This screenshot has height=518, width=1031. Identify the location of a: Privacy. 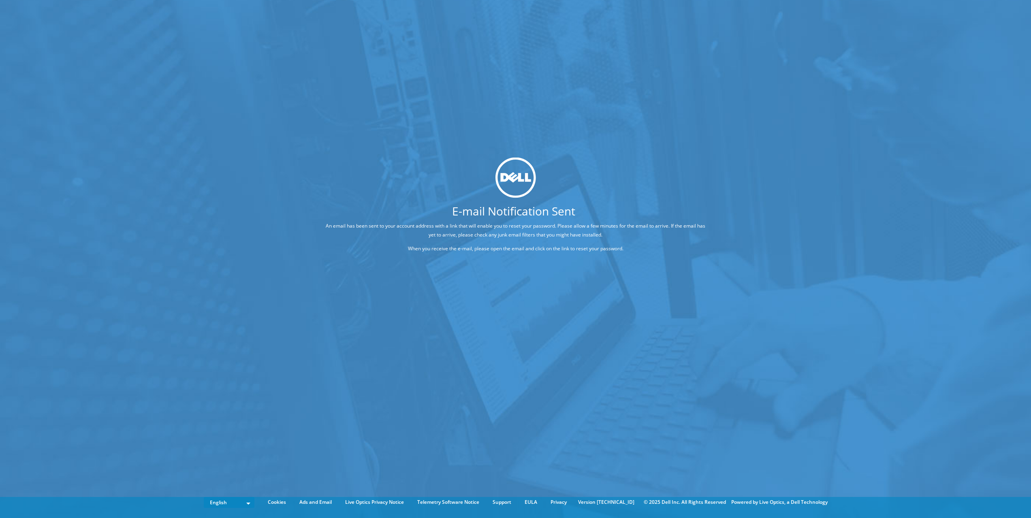
(558, 502).